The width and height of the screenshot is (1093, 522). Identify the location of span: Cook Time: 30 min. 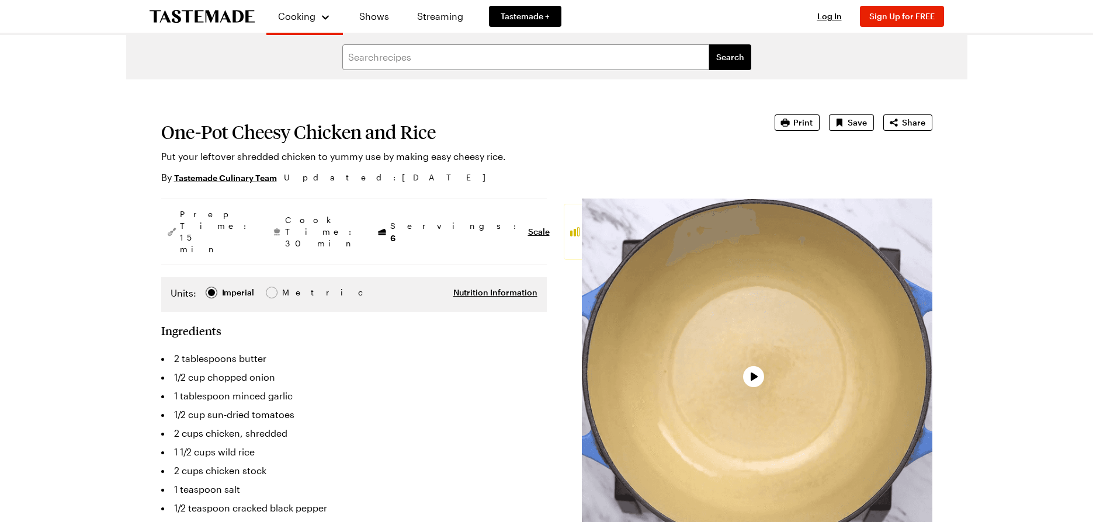
(321, 232).